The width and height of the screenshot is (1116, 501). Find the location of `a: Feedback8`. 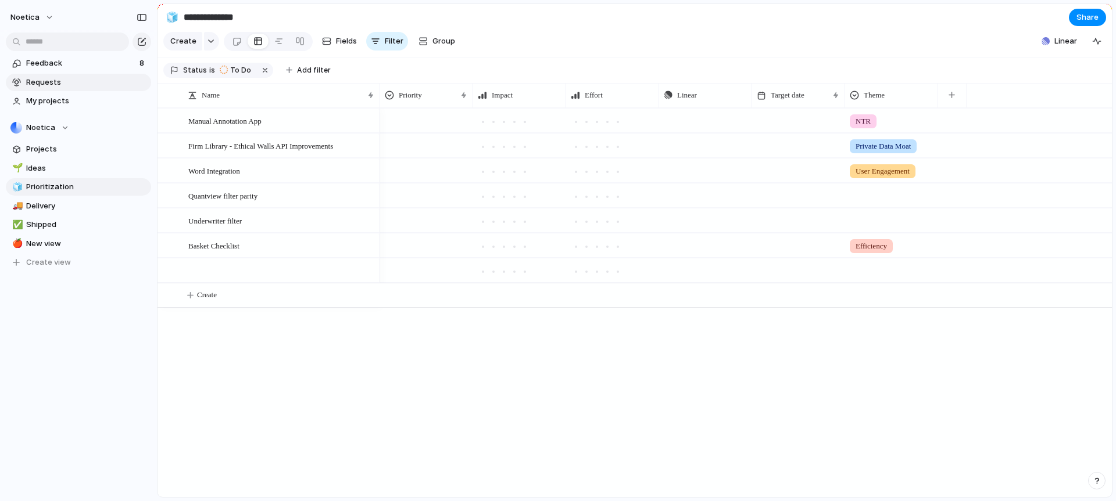

a: Feedback8 is located at coordinates (78, 63).